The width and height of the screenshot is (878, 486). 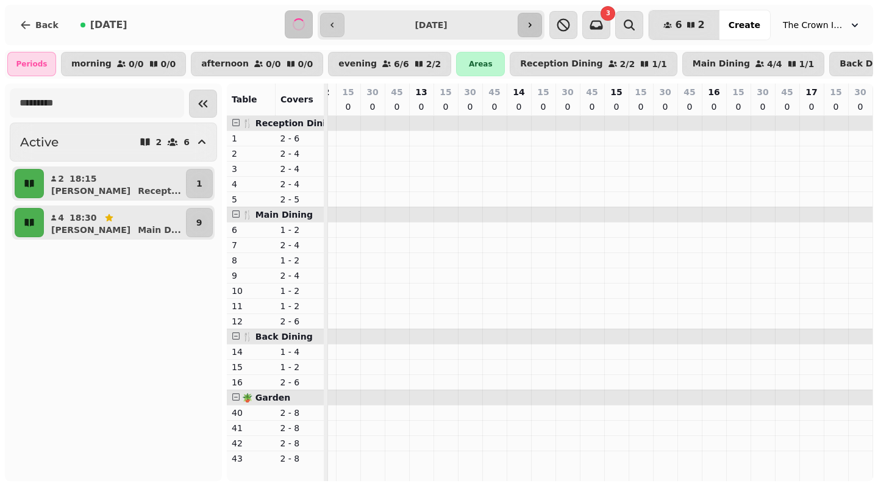 What do you see at coordinates (278, 337) in the screenshot?
I see `span: 🍴 Back Dining` at bounding box center [278, 337].